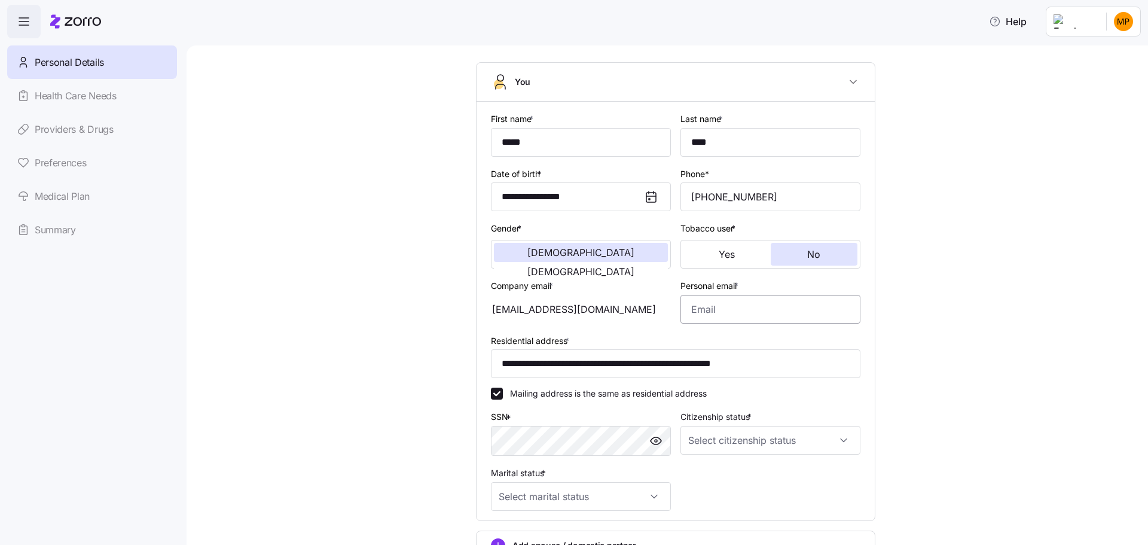 The image size is (1148, 545). What do you see at coordinates (502, 417) in the screenshot?
I see `label: SSN` at bounding box center [502, 417].